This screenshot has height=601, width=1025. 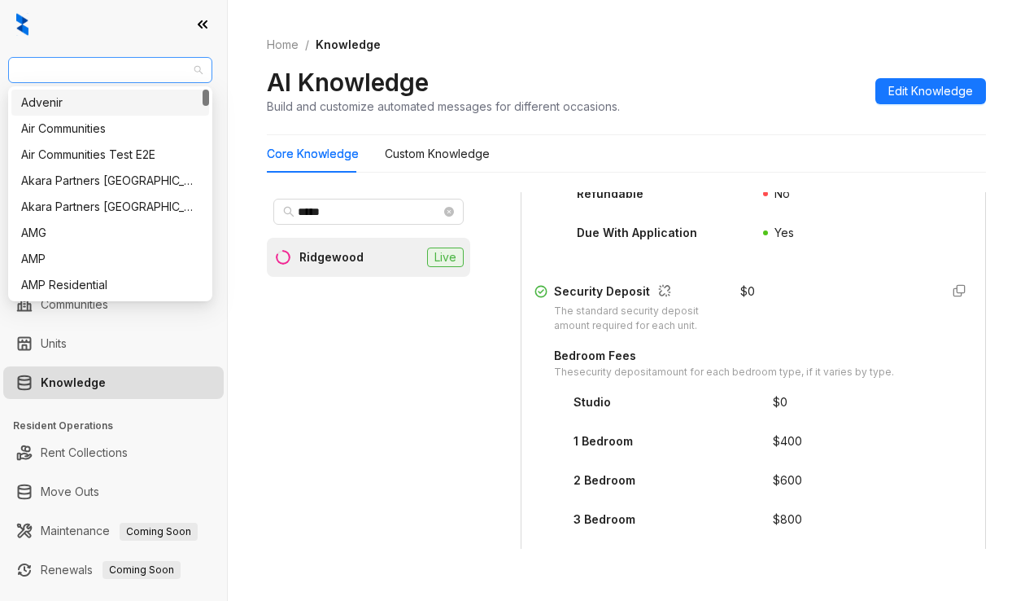 I want to click on div: Due With Application, so click(x=637, y=233).